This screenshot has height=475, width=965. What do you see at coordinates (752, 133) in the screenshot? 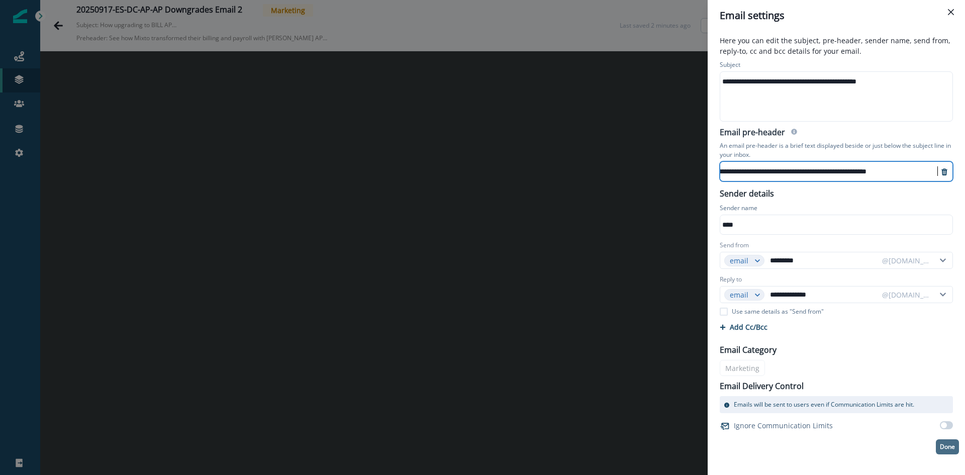
I see `h2: Email pre-header` at bounding box center [752, 133].